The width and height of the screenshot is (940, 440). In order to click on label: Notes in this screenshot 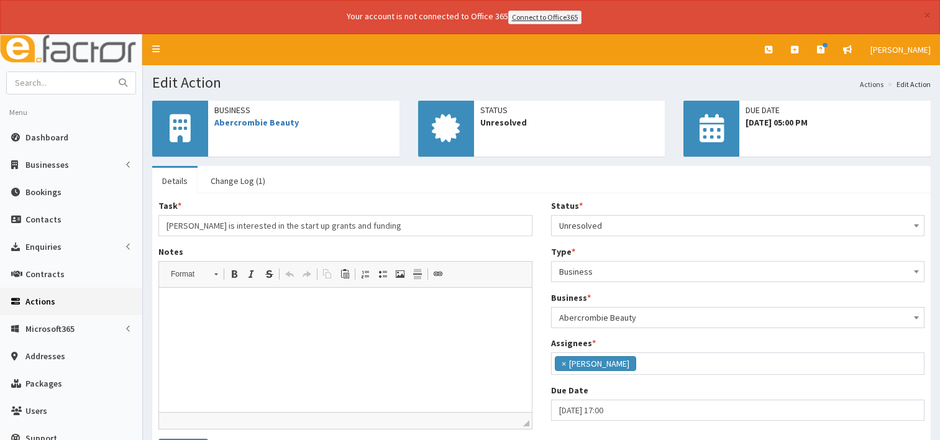, I will do `click(171, 252)`.